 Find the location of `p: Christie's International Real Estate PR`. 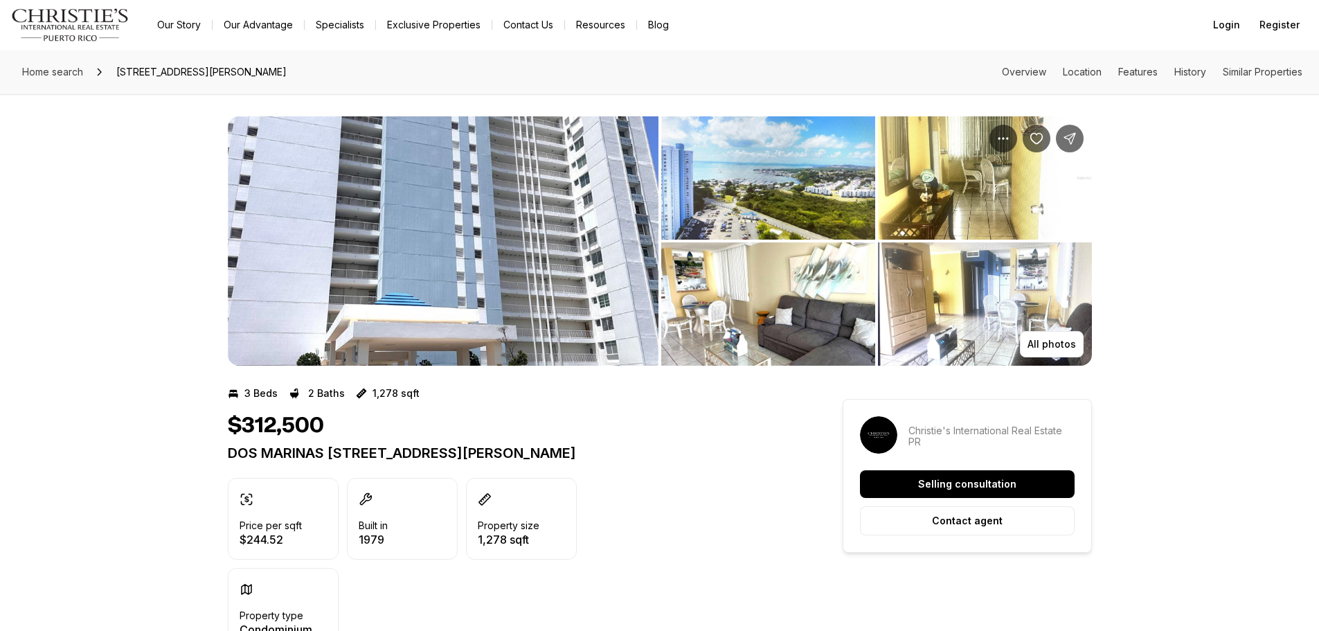

p: Christie's International Real Estate PR is located at coordinates (992, 436).